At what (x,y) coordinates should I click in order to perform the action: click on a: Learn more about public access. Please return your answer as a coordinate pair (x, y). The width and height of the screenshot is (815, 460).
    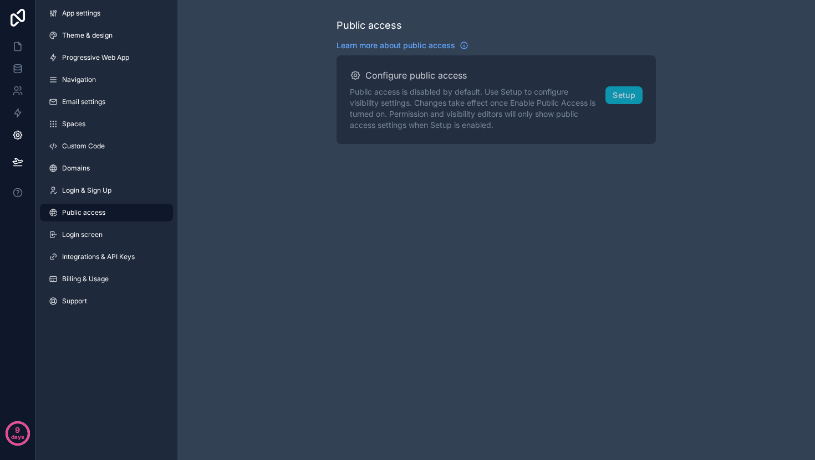
    Looking at the image, I should click on (402, 45).